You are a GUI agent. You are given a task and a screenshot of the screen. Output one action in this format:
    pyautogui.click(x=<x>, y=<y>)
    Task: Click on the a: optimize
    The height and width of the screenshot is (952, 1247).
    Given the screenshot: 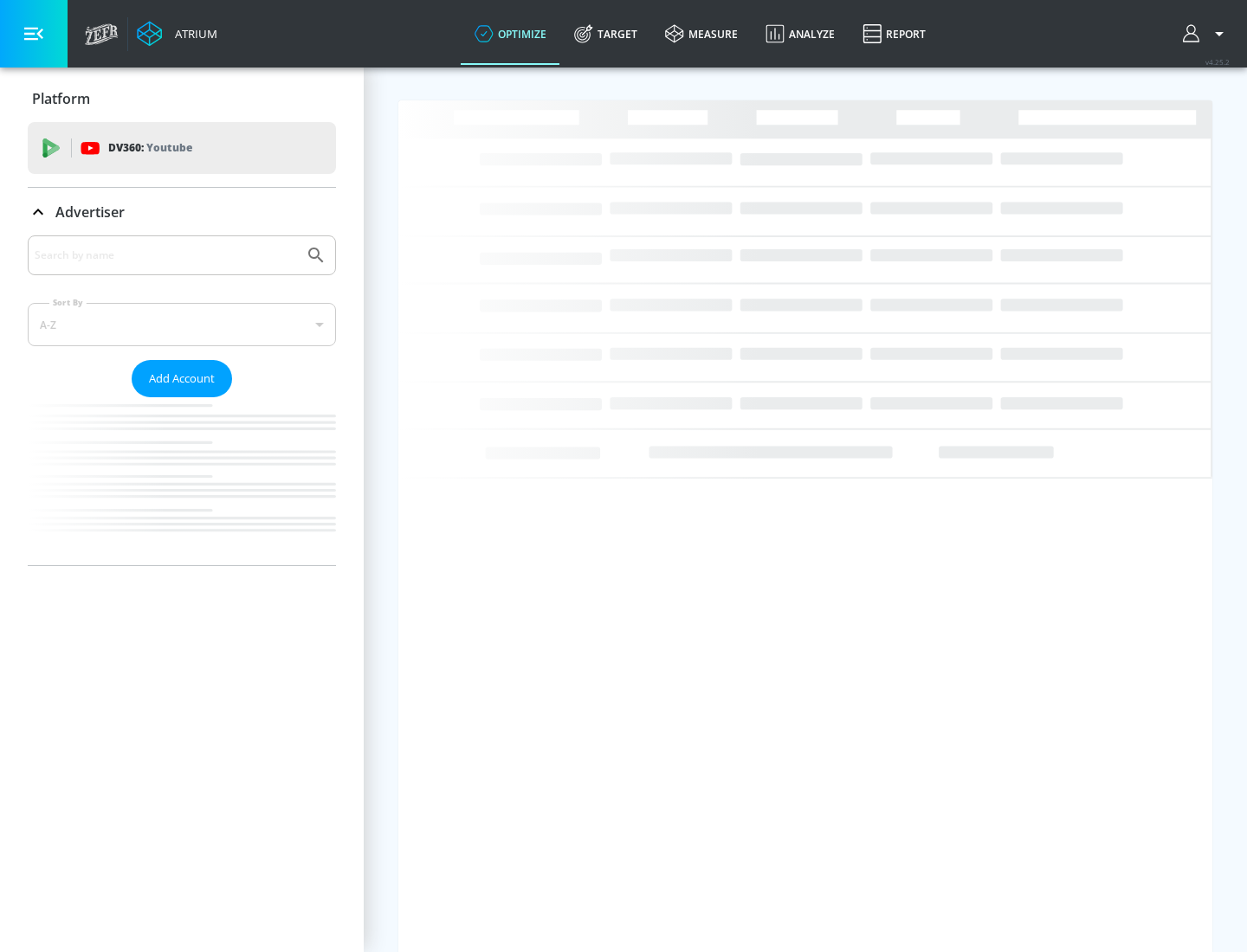 What is the action you would take?
    pyautogui.click(x=510, y=34)
    